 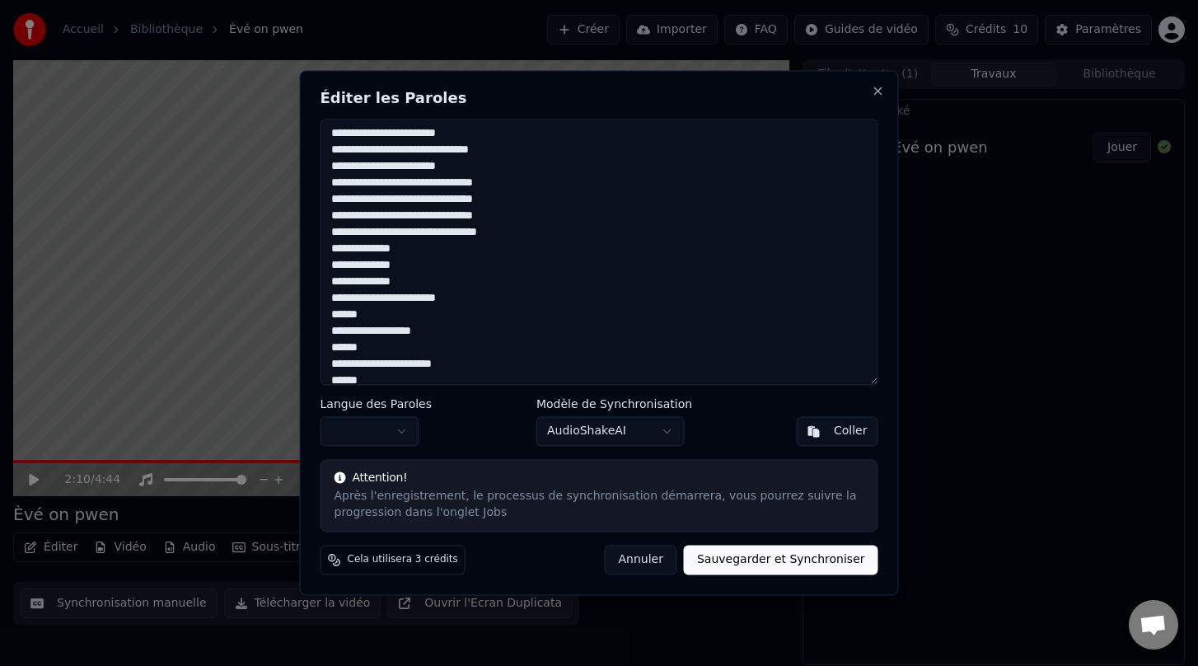 What do you see at coordinates (614, 404) in the screenshot?
I see `label: Modèle de Synchronisation` at bounding box center [614, 404].